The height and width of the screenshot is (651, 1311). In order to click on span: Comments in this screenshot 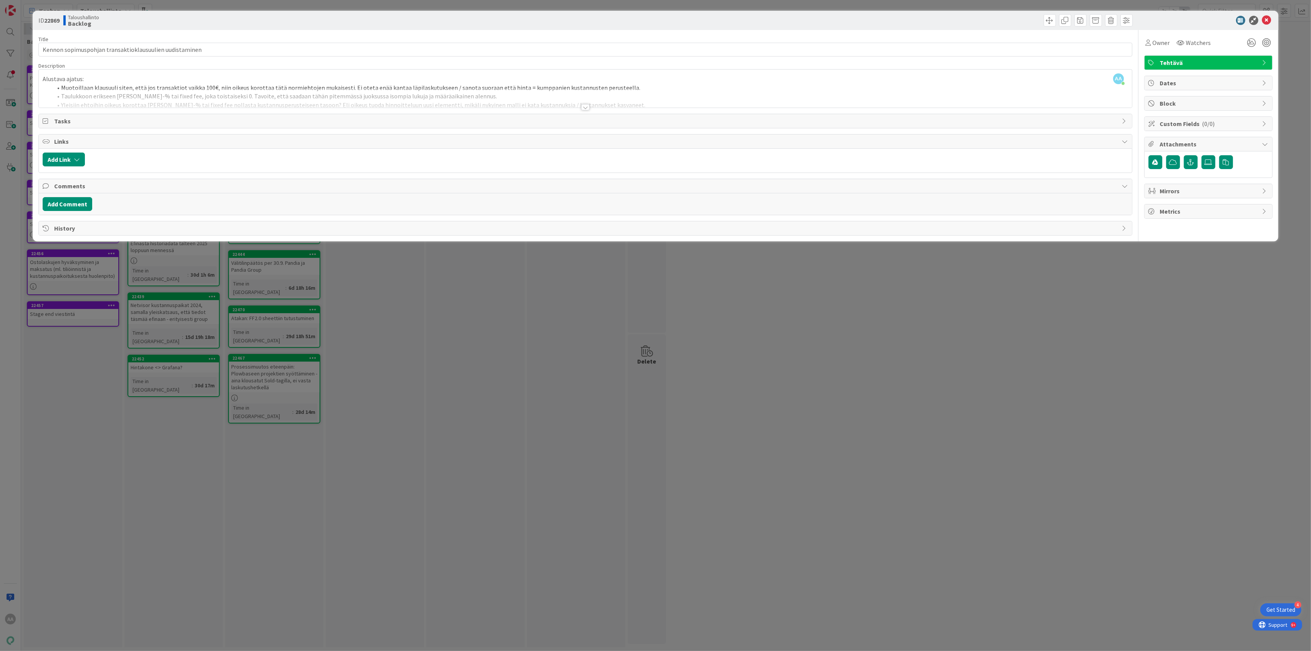, I will do `click(586, 186)`.